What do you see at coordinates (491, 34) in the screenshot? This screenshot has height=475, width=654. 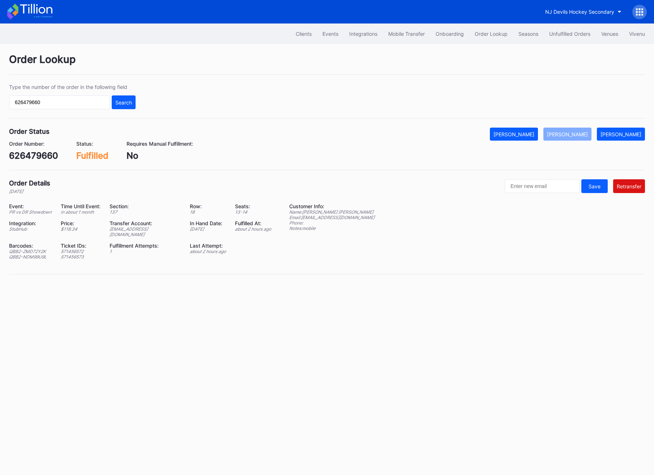 I see `a: Order Lookup` at bounding box center [491, 34].